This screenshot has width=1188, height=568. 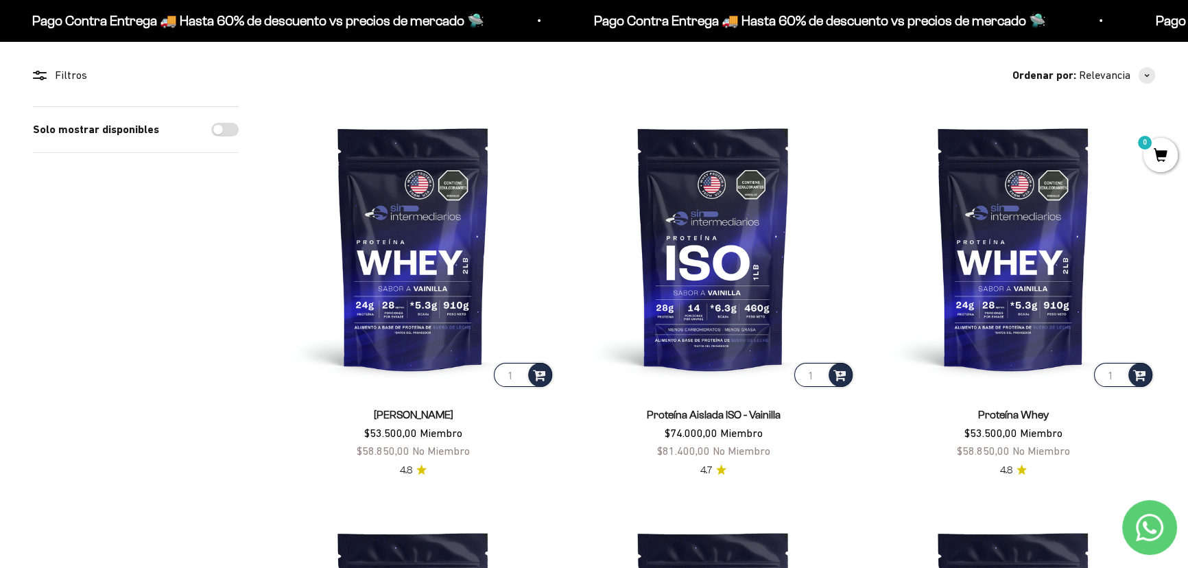 What do you see at coordinates (136, 75) in the screenshot?
I see `div: Filtros` at bounding box center [136, 75].